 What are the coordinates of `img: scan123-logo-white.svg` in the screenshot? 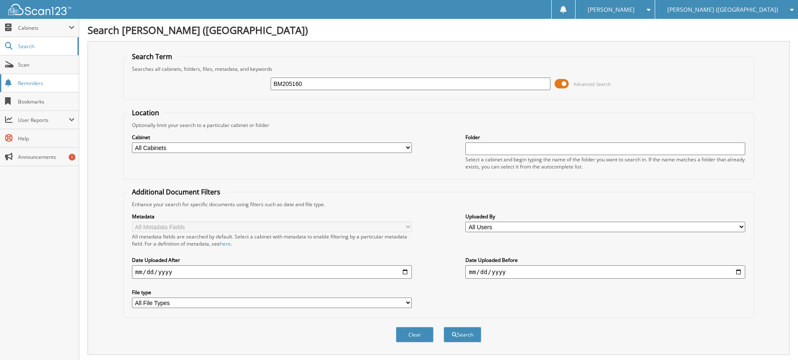 It's located at (40, 9).